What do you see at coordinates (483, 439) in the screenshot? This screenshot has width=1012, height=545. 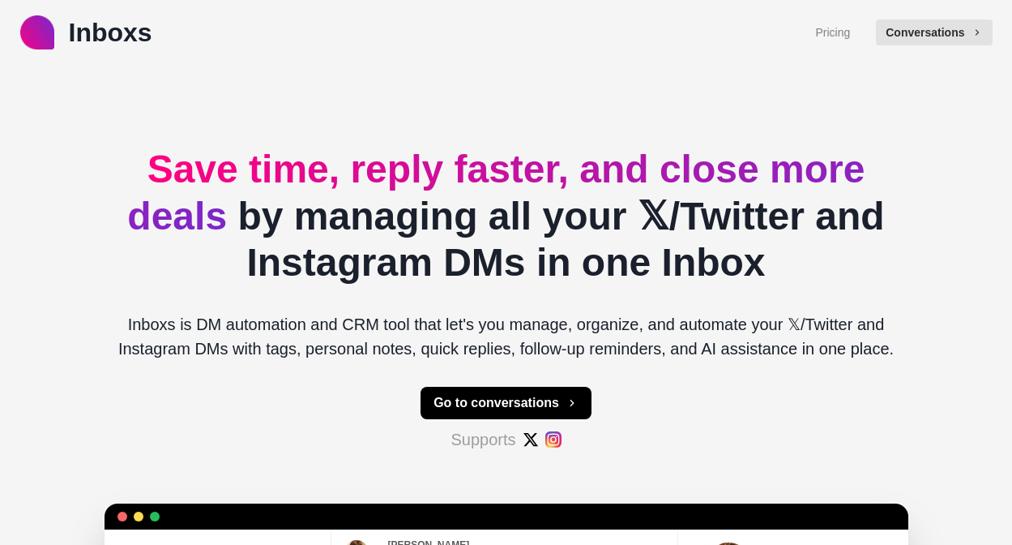 I see `p: Supports` at bounding box center [483, 439].